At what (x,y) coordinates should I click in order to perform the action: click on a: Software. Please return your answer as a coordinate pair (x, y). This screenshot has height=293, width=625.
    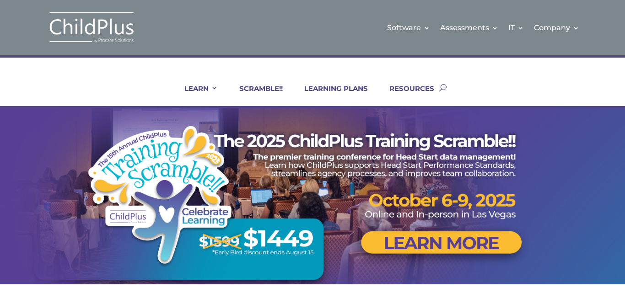
    Looking at the image, I should click on (409, 27).